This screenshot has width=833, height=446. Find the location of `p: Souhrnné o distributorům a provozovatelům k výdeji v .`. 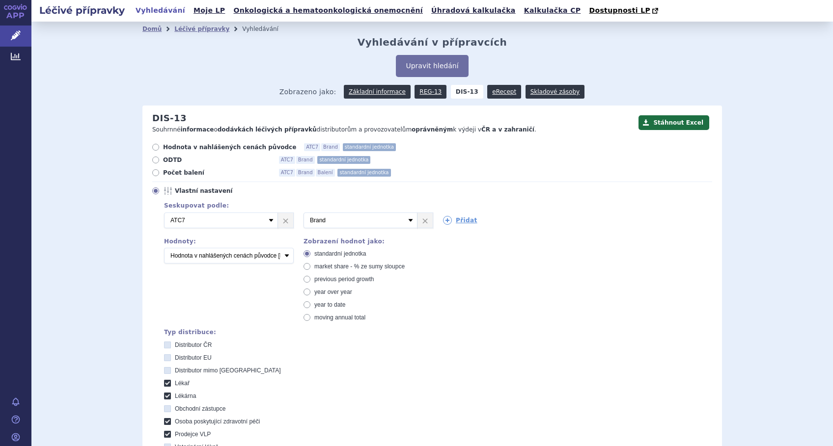

p: Souhrnné o distributorům a provozovatelům k výdeji v . is located at coordinates (393, 130).